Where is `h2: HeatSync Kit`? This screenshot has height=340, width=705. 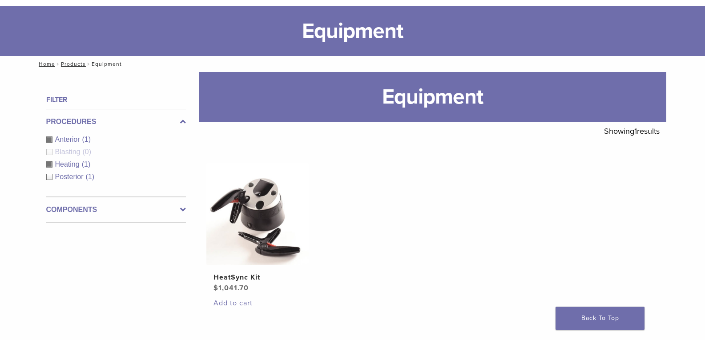
h2: HeatSync Kit is located at coordinates (257, 277).